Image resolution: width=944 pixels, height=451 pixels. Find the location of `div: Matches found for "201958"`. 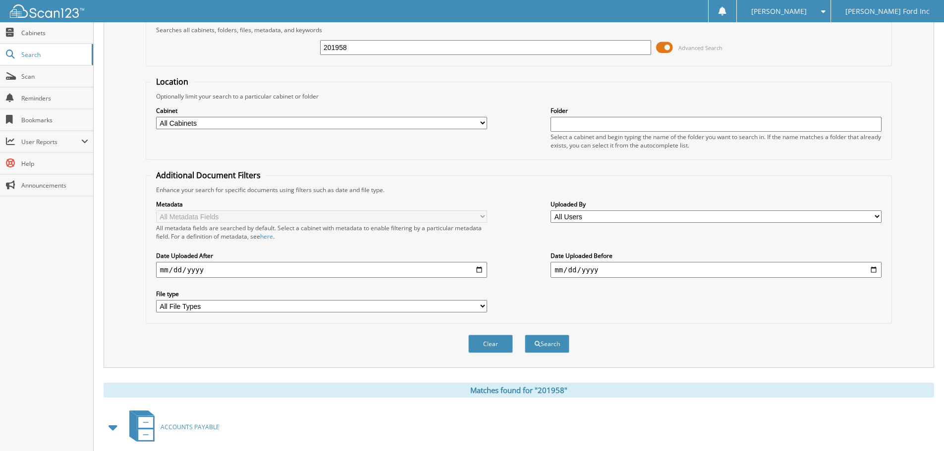

div: Matches found for "201958" is located at coordinates (519, 391).